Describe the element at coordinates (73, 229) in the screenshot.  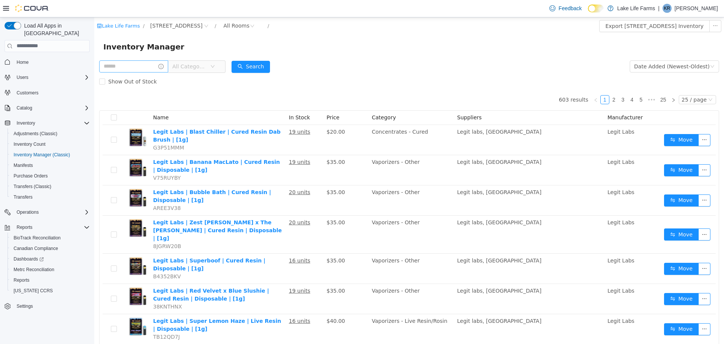
I see `span: 8JGRW20B` at that location.